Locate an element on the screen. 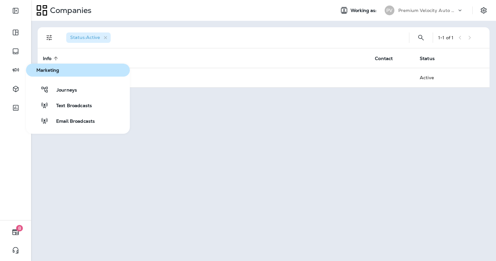 Image resolution: width=496 pixels, height=261 pixels. button: Text Broadcasts is located at coordinates (78, 105).